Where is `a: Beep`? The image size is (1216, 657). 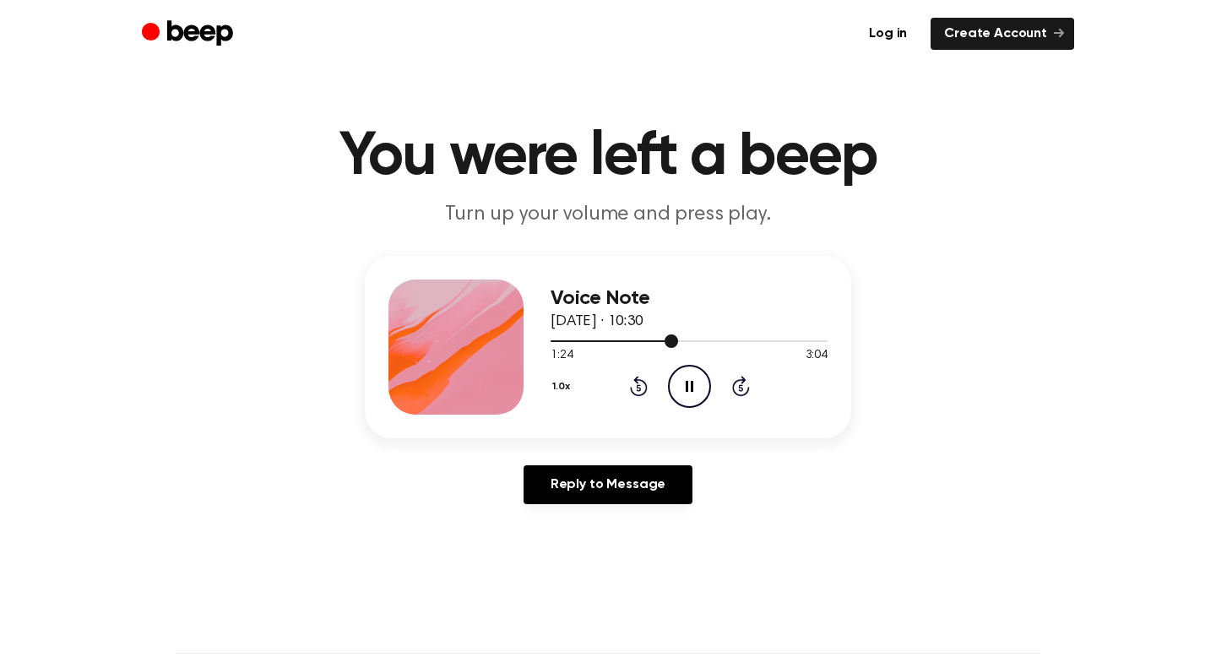
a: Beep is located at coordinates (189, 34).